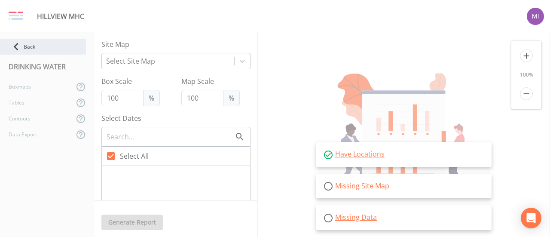 Image resolution: width=550 pixels, height=237 pixels. I want to click on label: Select Dates, so click(176, 118).